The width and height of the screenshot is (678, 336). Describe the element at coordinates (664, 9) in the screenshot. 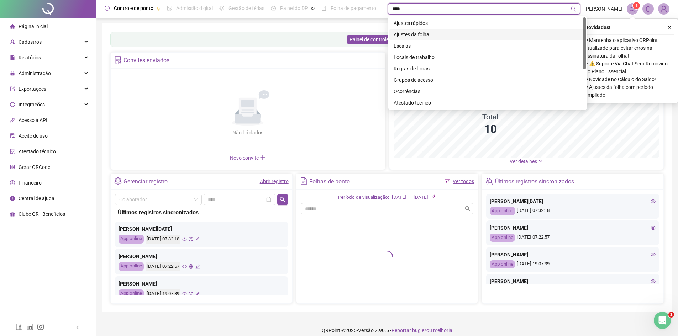

I see `img: 66692` at that location.